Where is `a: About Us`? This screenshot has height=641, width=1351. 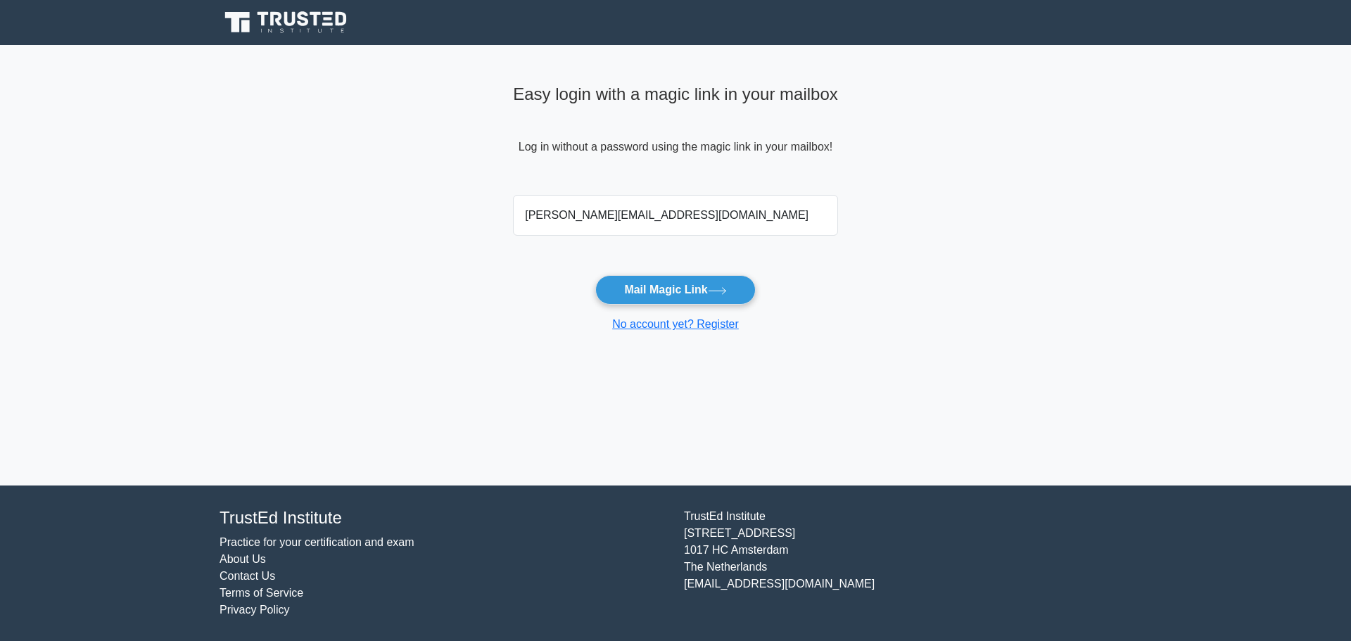
a: About Us is located at coordinates (243, 559).